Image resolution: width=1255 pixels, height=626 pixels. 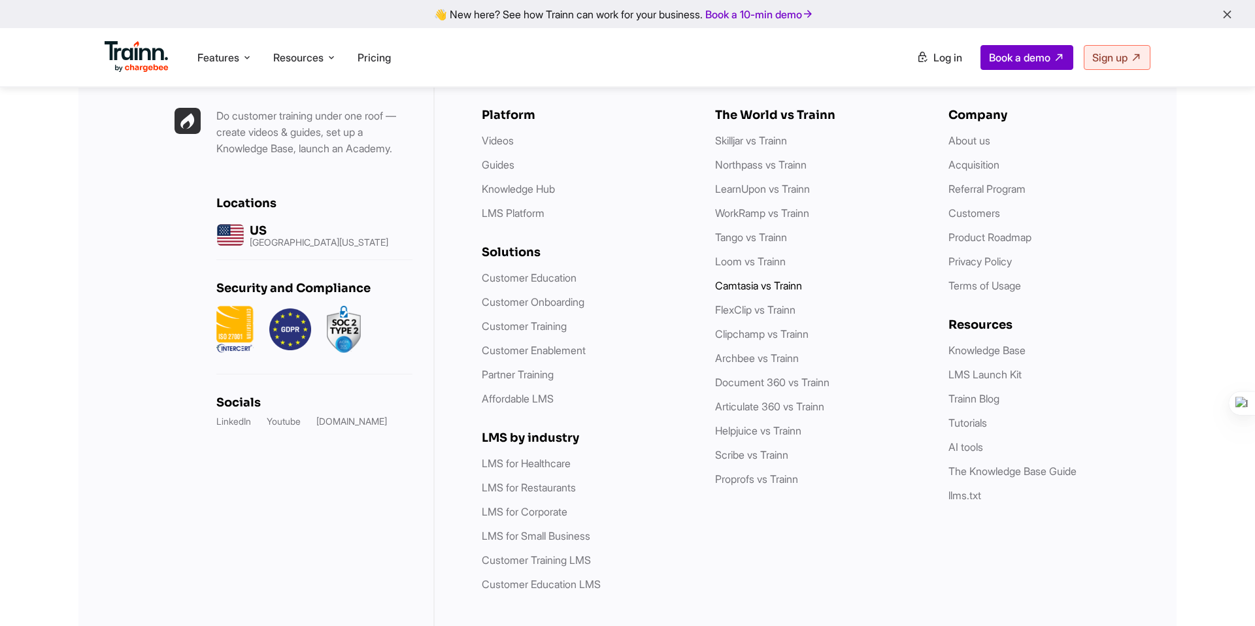 What do you see at coordinates (1052, 325) in the screenshot?
I see `h6: Resources` at bounding box center [1052, 325].